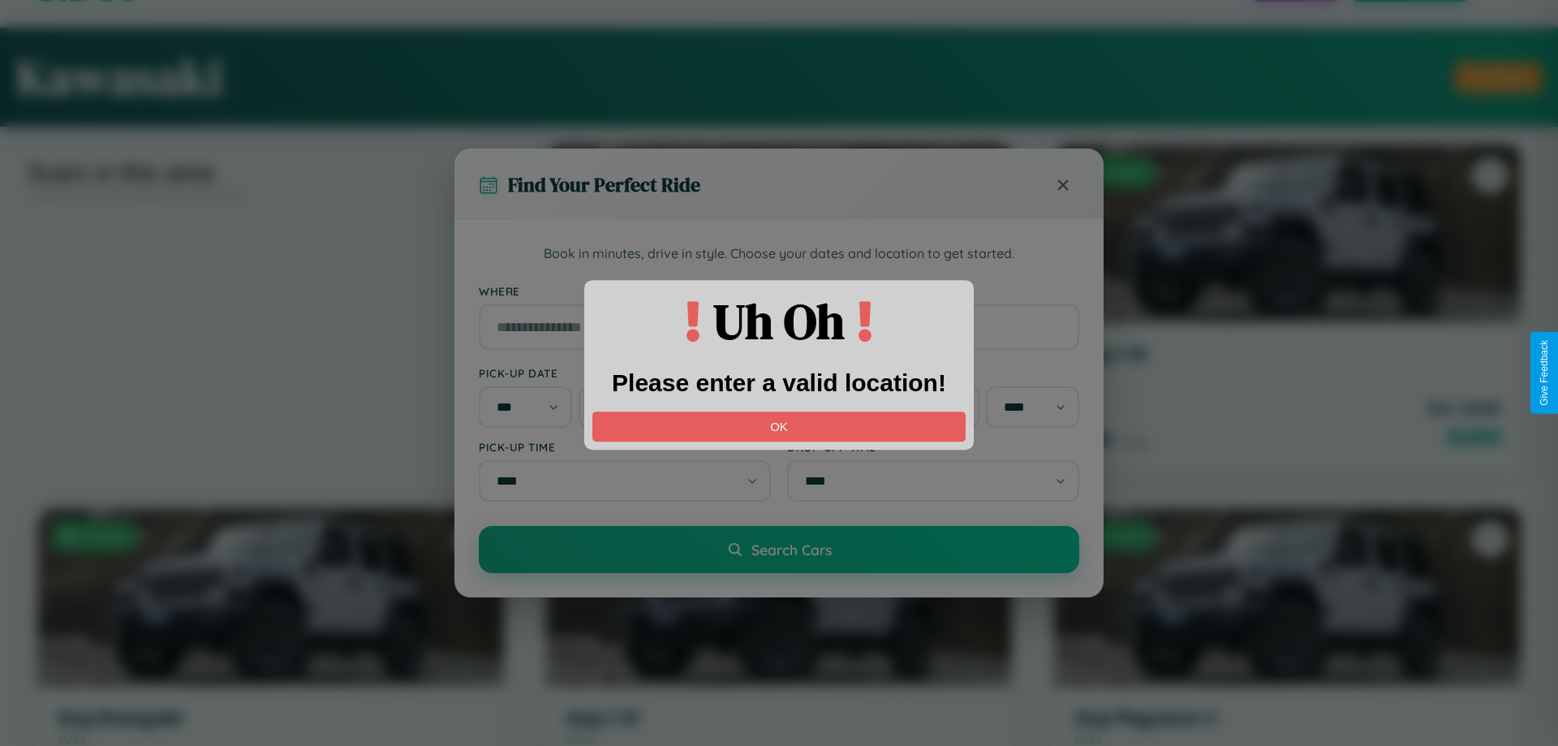  Describe the element at coordinates (933, 446) in the screenshot. I see `label: Drop-off Time` at that location.